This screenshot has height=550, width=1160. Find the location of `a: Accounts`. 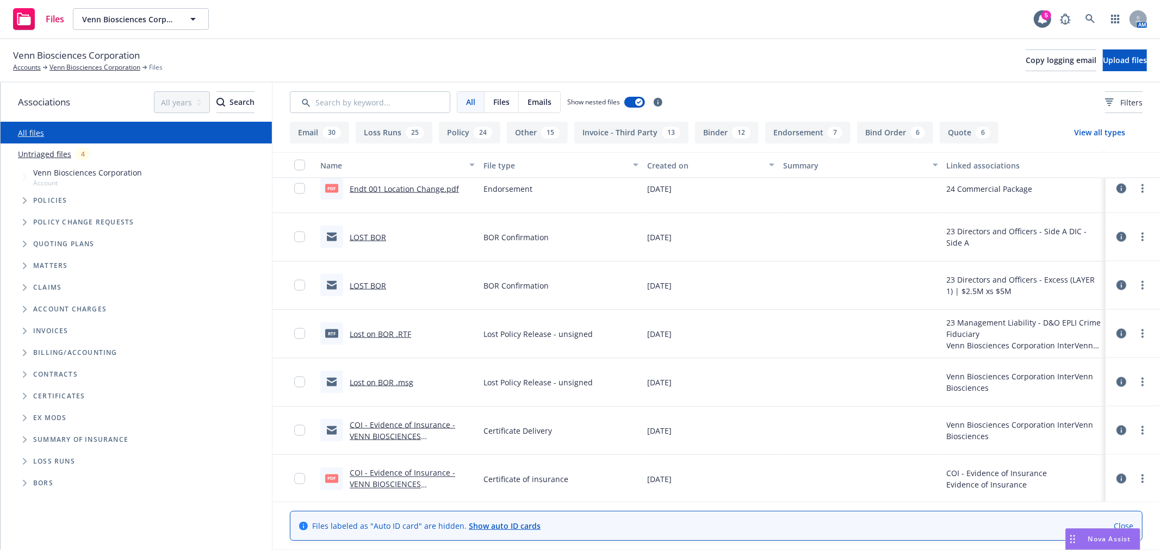

a: Accounts is located at coordinates (27, 67).